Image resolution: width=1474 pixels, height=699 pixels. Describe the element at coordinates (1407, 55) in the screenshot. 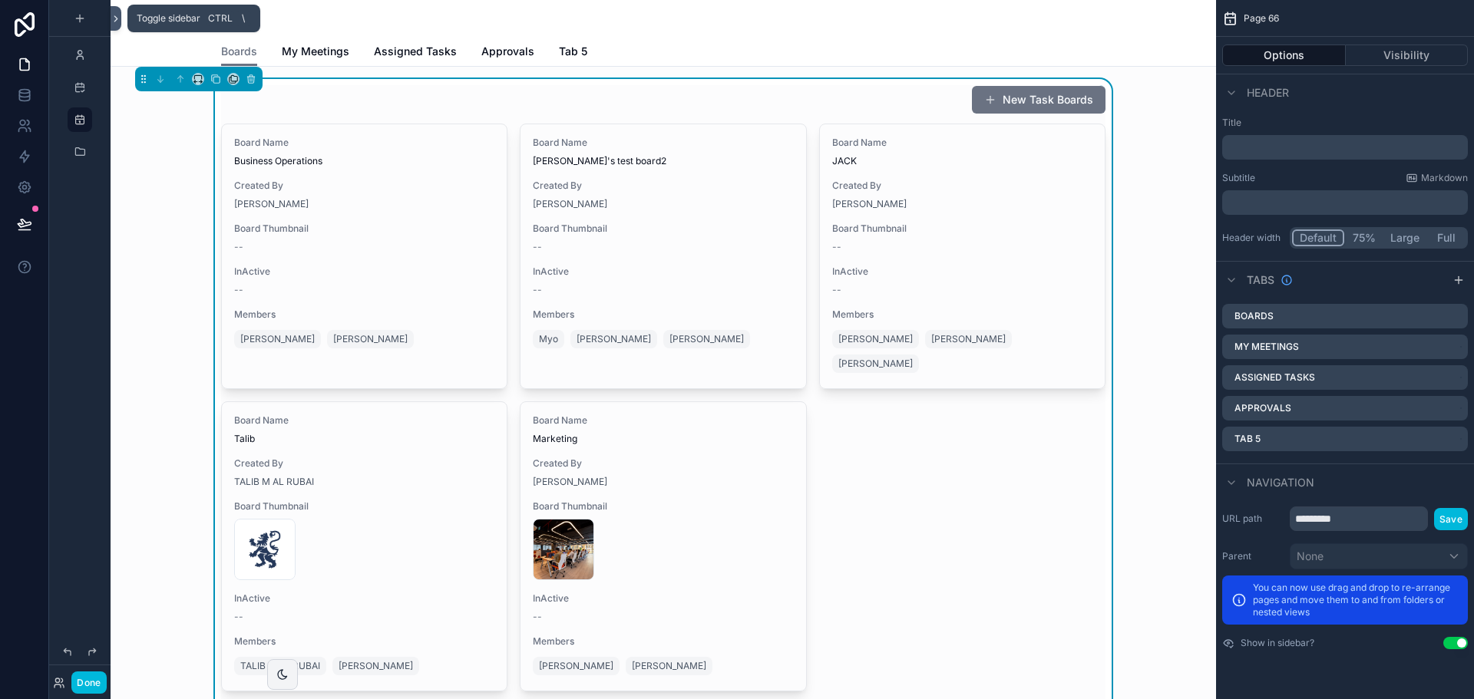

I see `button: Visibility` at that location.